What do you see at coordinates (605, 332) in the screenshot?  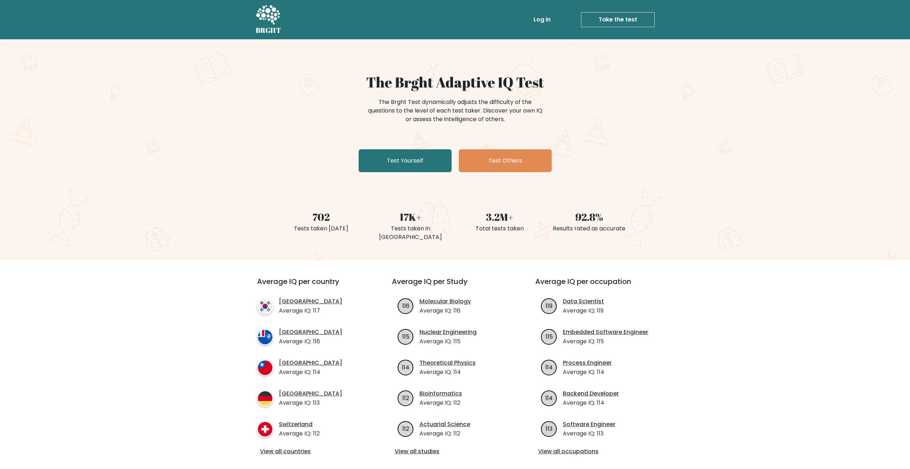 I see `a: Embedded Software Engineer` at bounding box center [605, 332].